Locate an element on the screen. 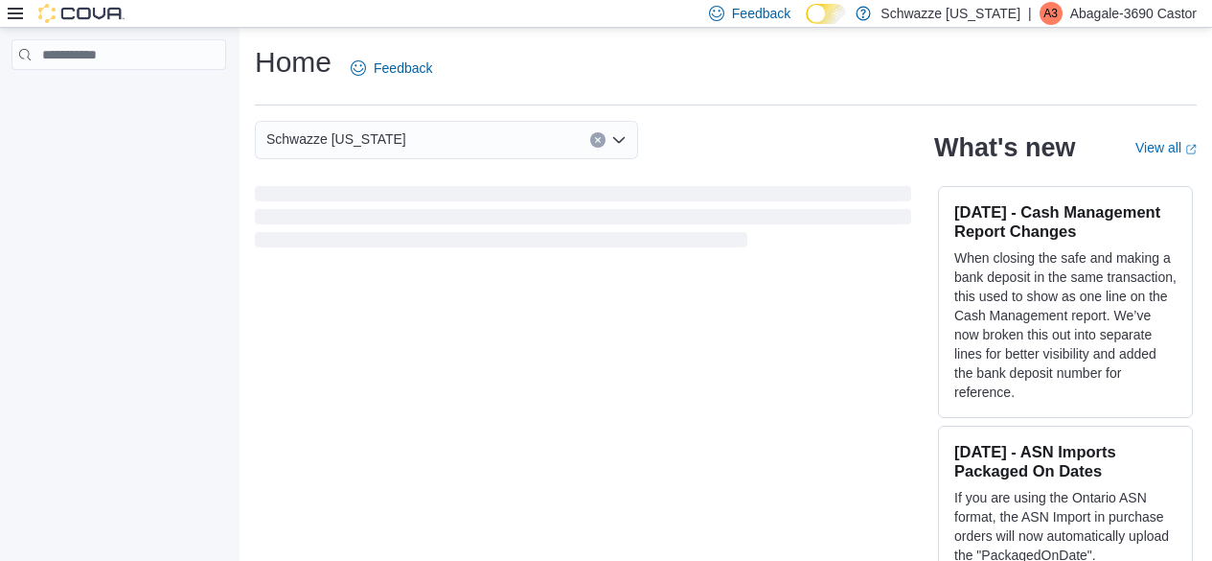 This screenshot has height=561, width=1212. span: Loading is located at coordinates (583, 220).